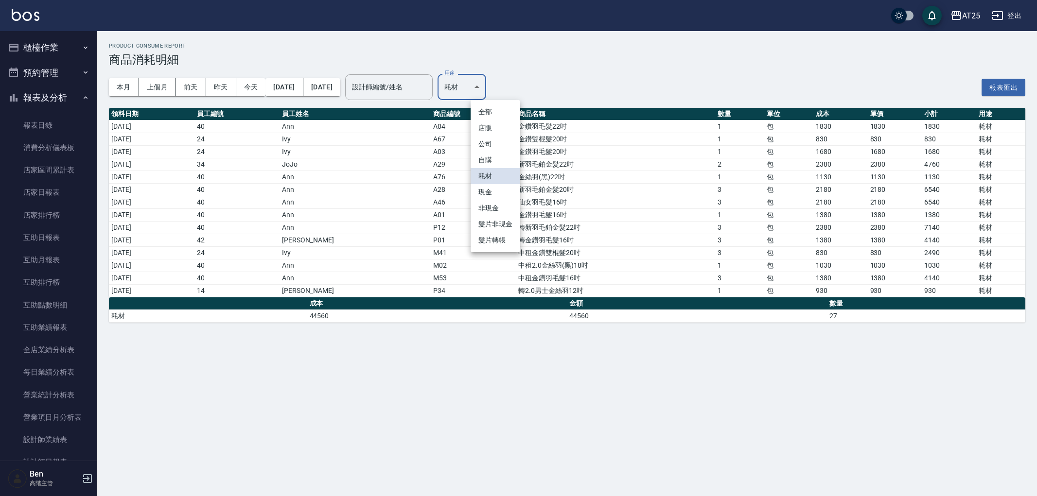  What do you see at coordinates (495, 128) in the screenshot?
I see `li: 店販` at bounding box center [495, 128].